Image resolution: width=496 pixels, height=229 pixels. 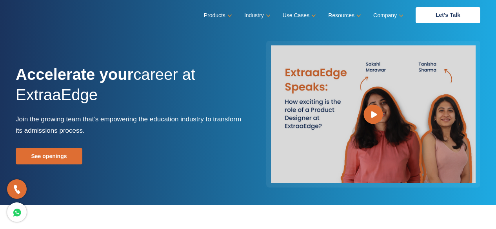 What do you see at coordinates (49, 157) in the screenshot?
I see `a: See openings` at bounding box center [49, 157].